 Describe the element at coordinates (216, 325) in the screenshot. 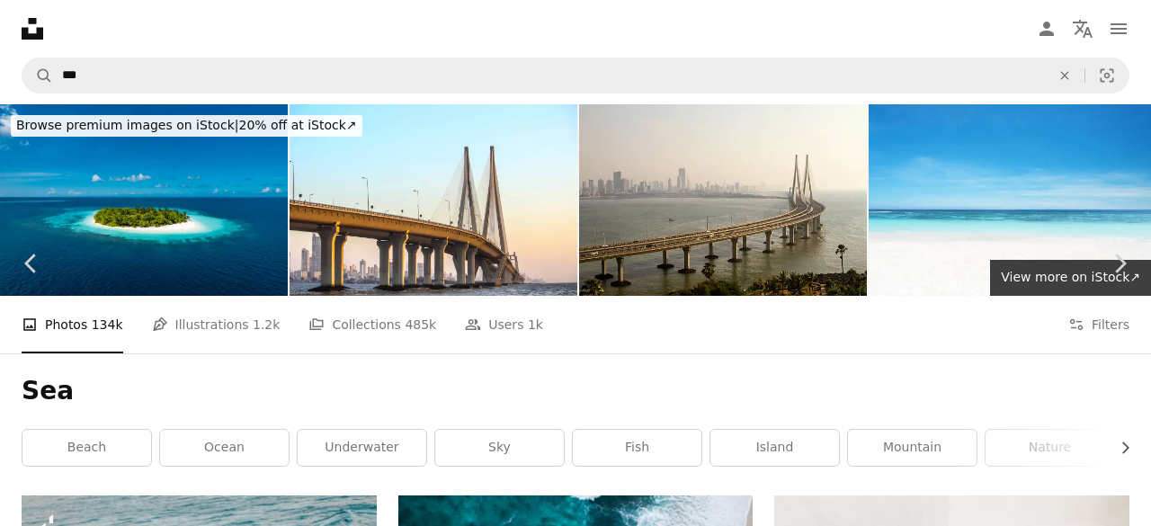

I see `a: Illustrations 1.2k` at that location.